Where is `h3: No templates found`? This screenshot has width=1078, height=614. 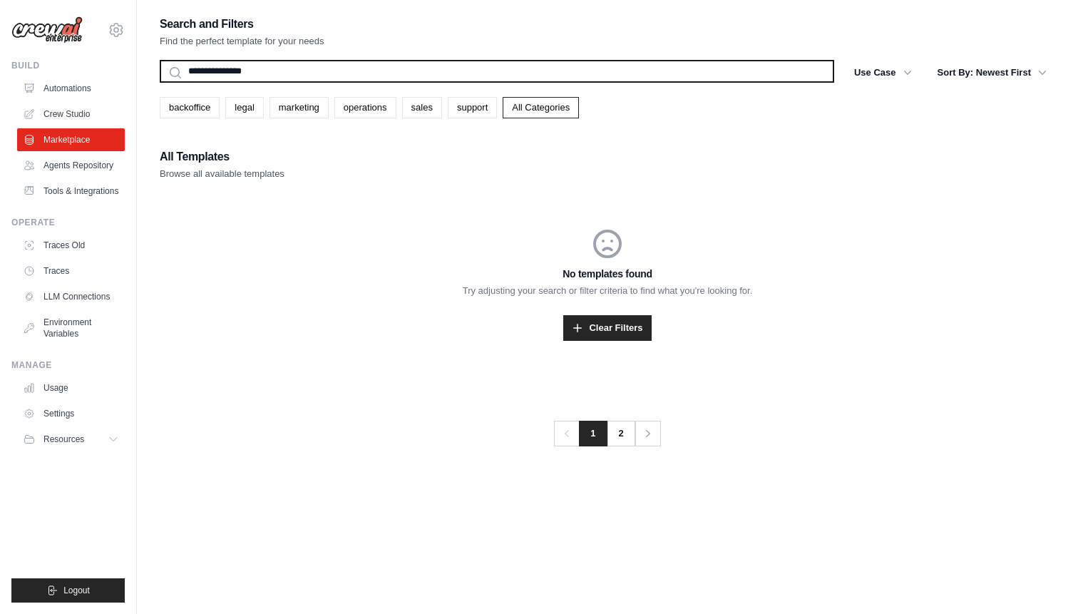 h3: No templates found is located at coordinates (608, 274).